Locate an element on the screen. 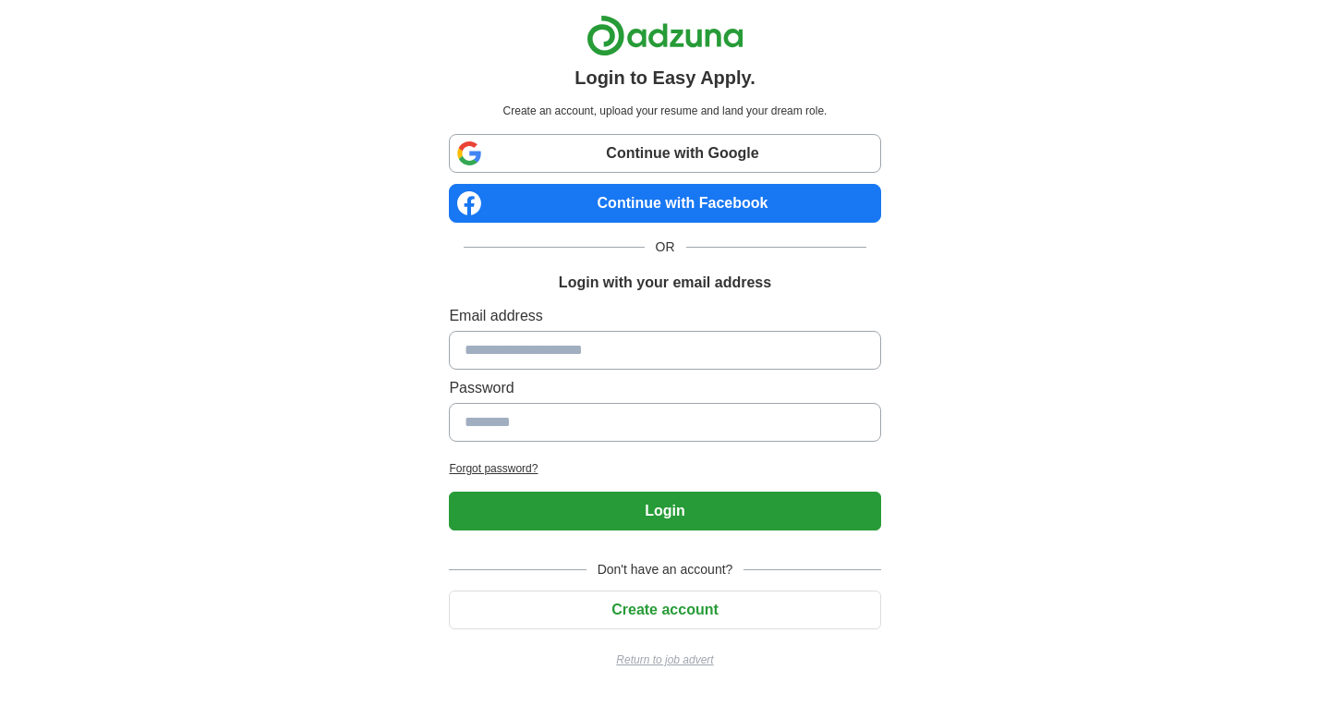  a: Forgot password? is located at coordinates (664, 468).